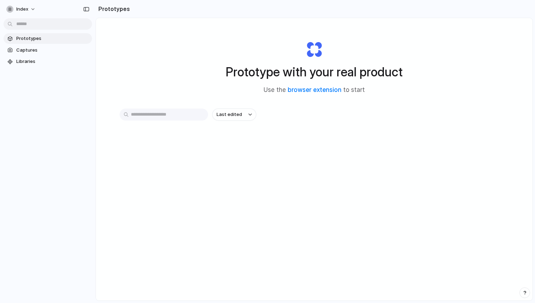 Image resolution: width=535 pixels, height=303 pixels. What do you see at coordinates (48, 62) in the screenshot?
I see `a: Libraries` at bounding box center [48, 62].